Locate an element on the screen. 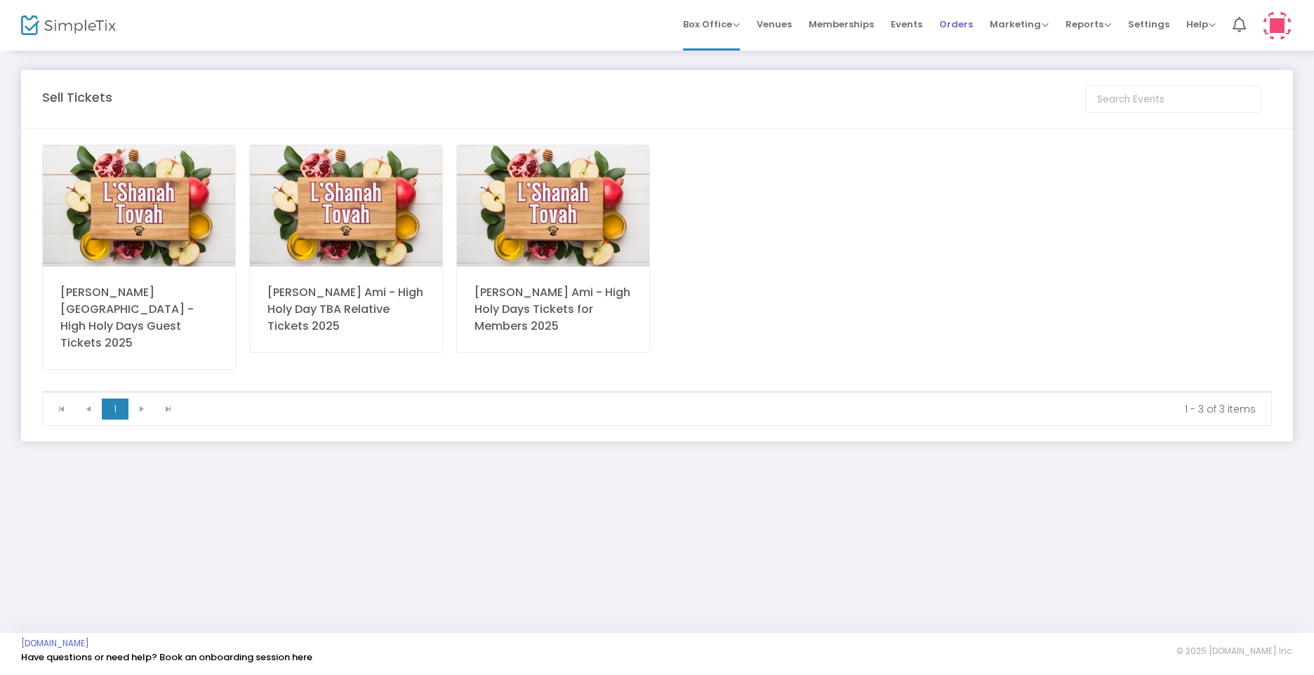 This screenshot has width=1314, height=675. div: Data table is located at coordinates (657, 392).